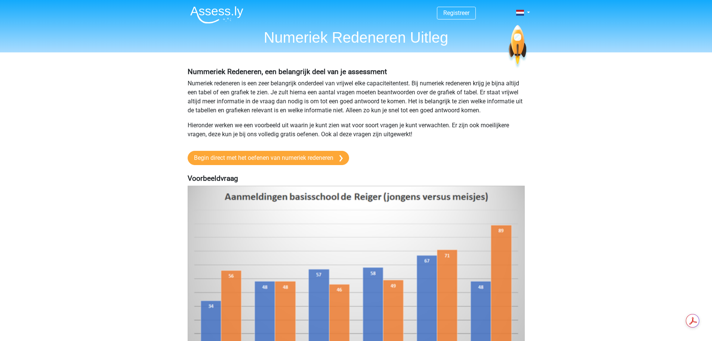 The image size is (712, 341). Describe the element at coordinates (456, 13) in the screenshot. I see `a: Registreer` at that location.